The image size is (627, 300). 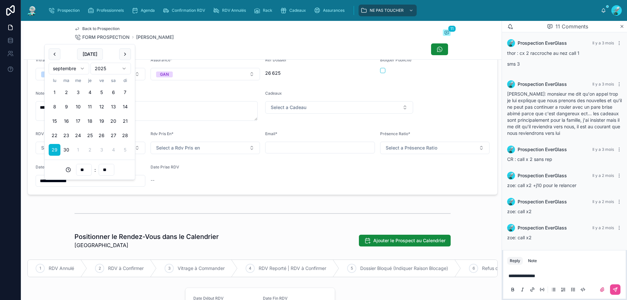 What do you see at coordinates (396, 60) in the screenshot?
I see `span: Bloquer Publicité` at bounding box center [396, 60].